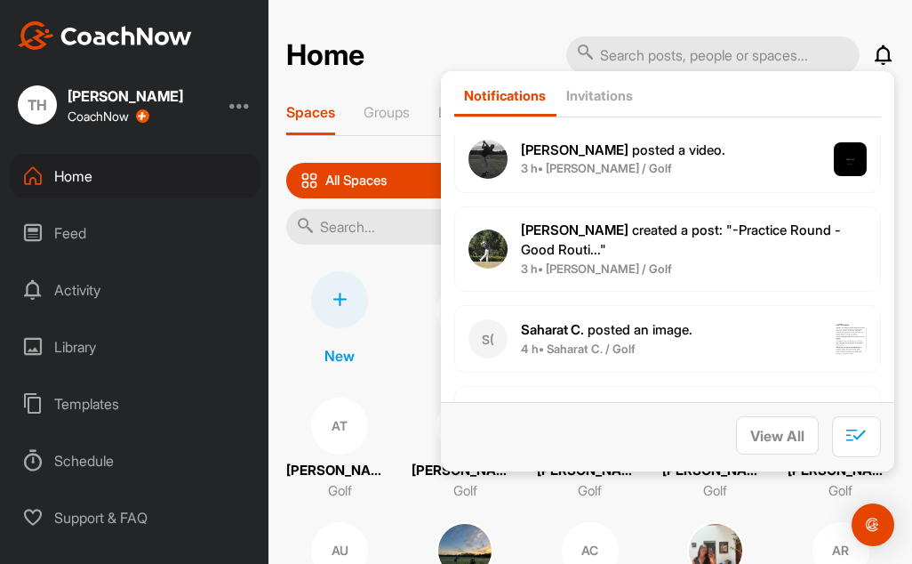 The height and width of the screenshot is (564, 912). What do you see at coordinates (777, 436) in the screenshot?
I see `span: View All` at bounding box center [777, 436].